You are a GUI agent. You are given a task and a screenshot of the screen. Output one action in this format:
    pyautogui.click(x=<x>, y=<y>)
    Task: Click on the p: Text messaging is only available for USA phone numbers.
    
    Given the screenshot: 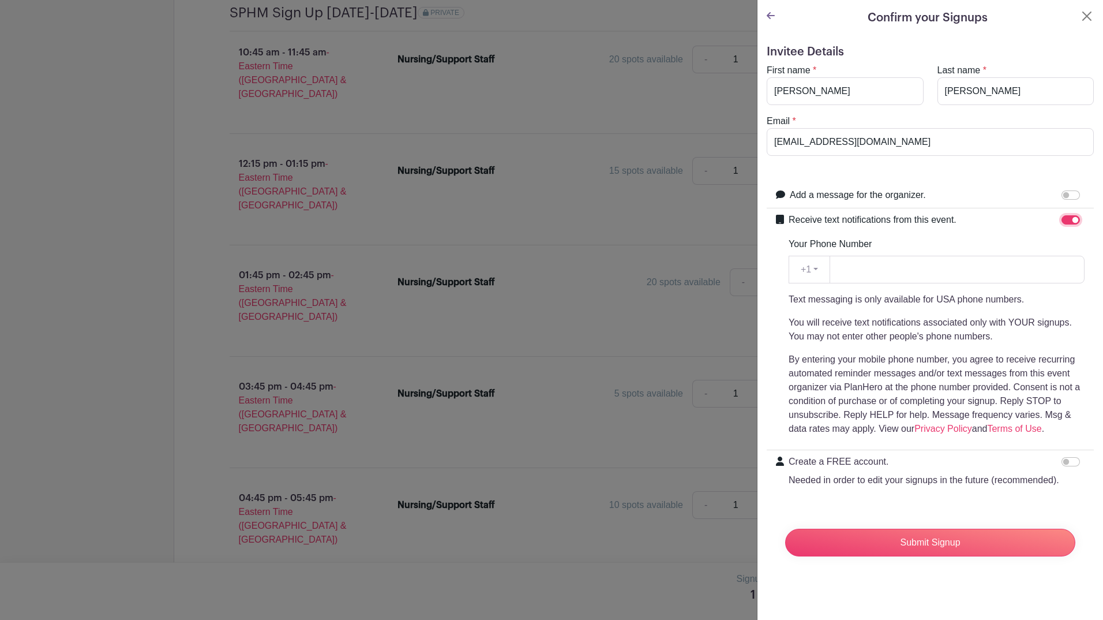 What is the action you would take?
    pyautogui.click(x=937, y=300)
    